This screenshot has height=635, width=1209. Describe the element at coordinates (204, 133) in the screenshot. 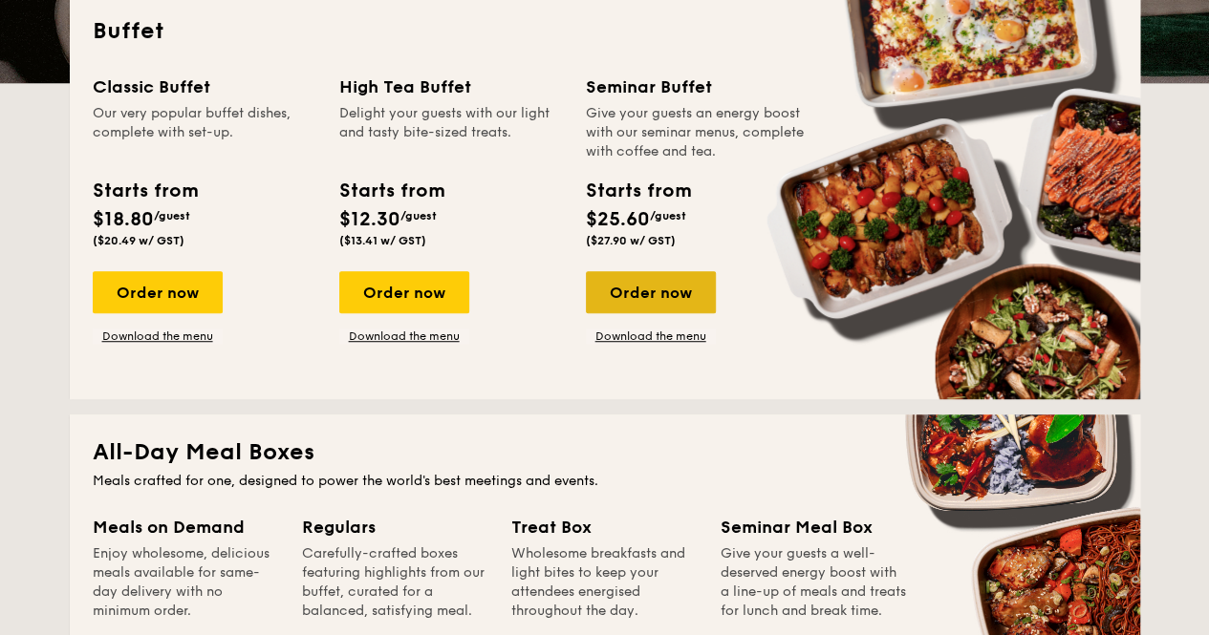

I see `div: Our very popular buffet dishes, complete with set-up.` at that location.